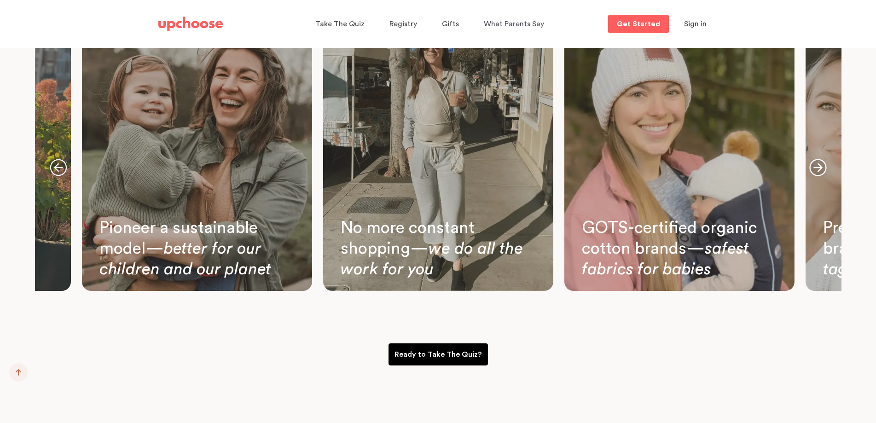 This screenshot has width=876, height=423. I want to click on span: Registry, so click(403, 24).